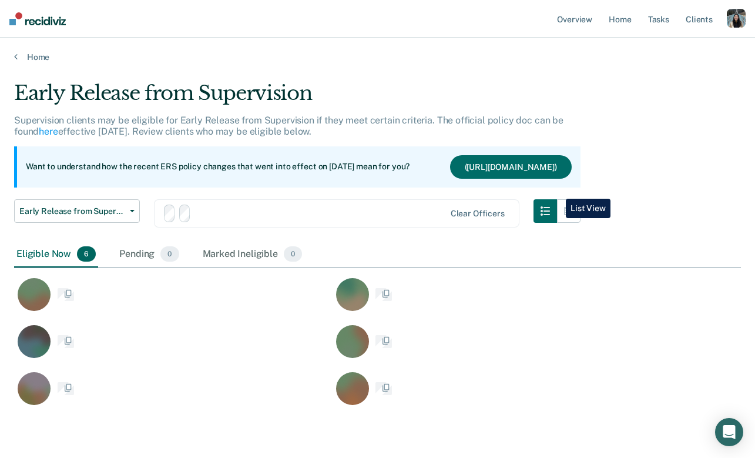 Image resolution: width=755 pixels, height=458 pixels. I want to click on a: Home, so click(377, 57).